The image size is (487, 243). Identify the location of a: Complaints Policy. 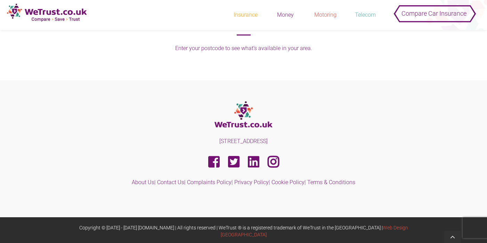
(209, 182).